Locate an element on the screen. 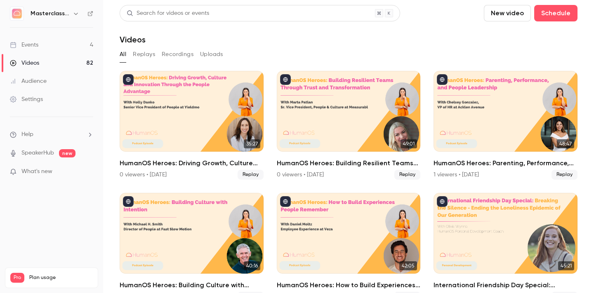 The height and width of the screenshot is (293, 594). h2: HumanOS Heroes: How to Build Experiences People Remember is located at coordinates (348, 285).